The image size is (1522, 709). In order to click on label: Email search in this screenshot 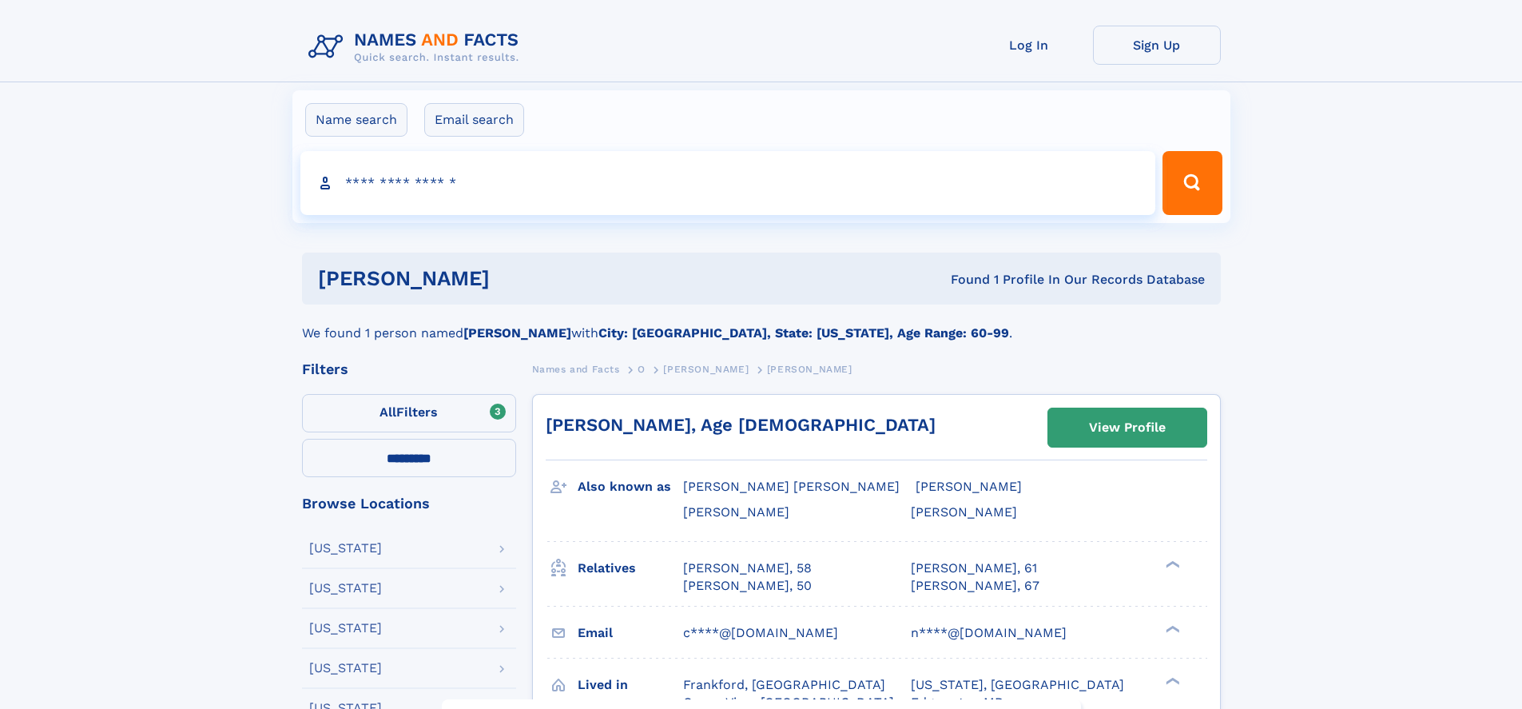, I will do `click(474, 120)`.